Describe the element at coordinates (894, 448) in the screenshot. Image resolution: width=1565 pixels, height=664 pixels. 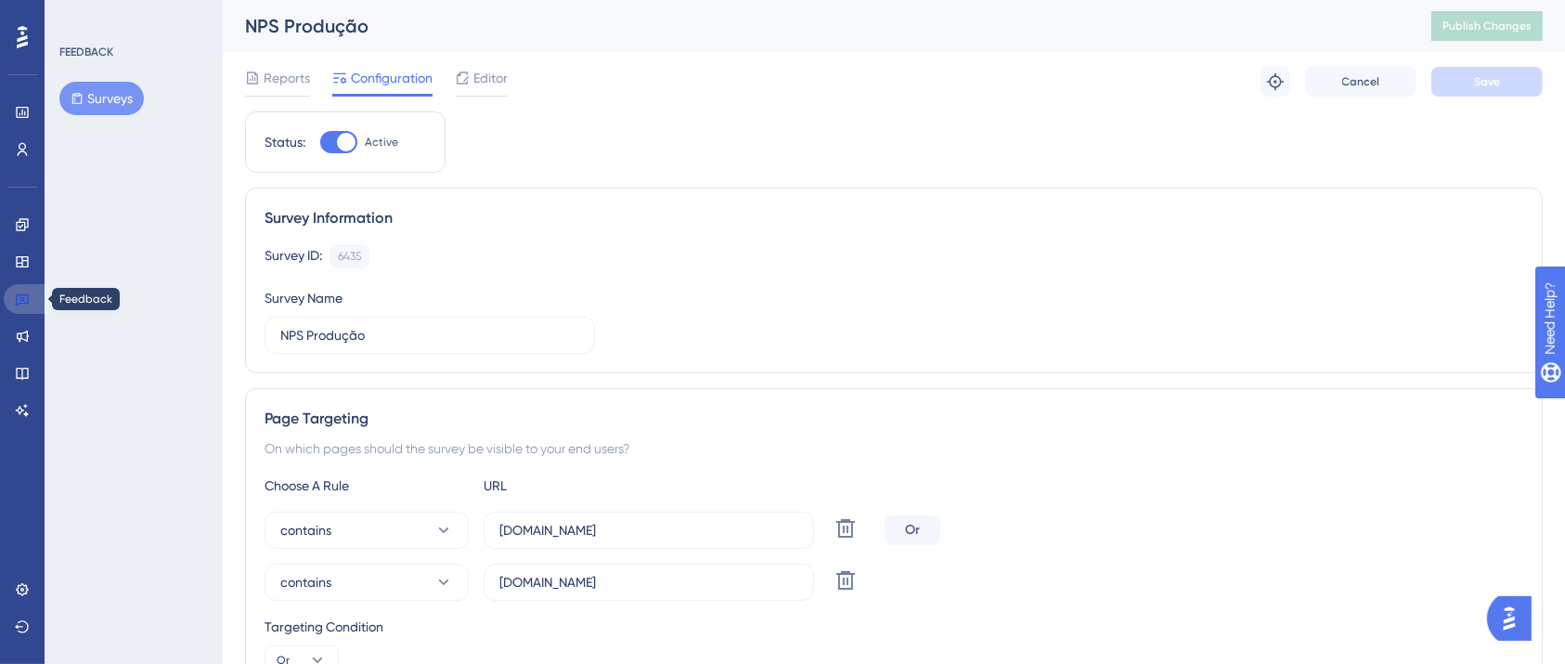
I see `div: On which pages should the survey be visible to your end users?` at that location.